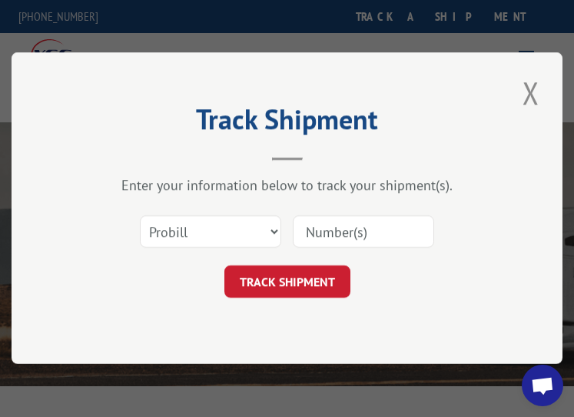  I want to click on h2: Track Shipment, so click(287, 123).